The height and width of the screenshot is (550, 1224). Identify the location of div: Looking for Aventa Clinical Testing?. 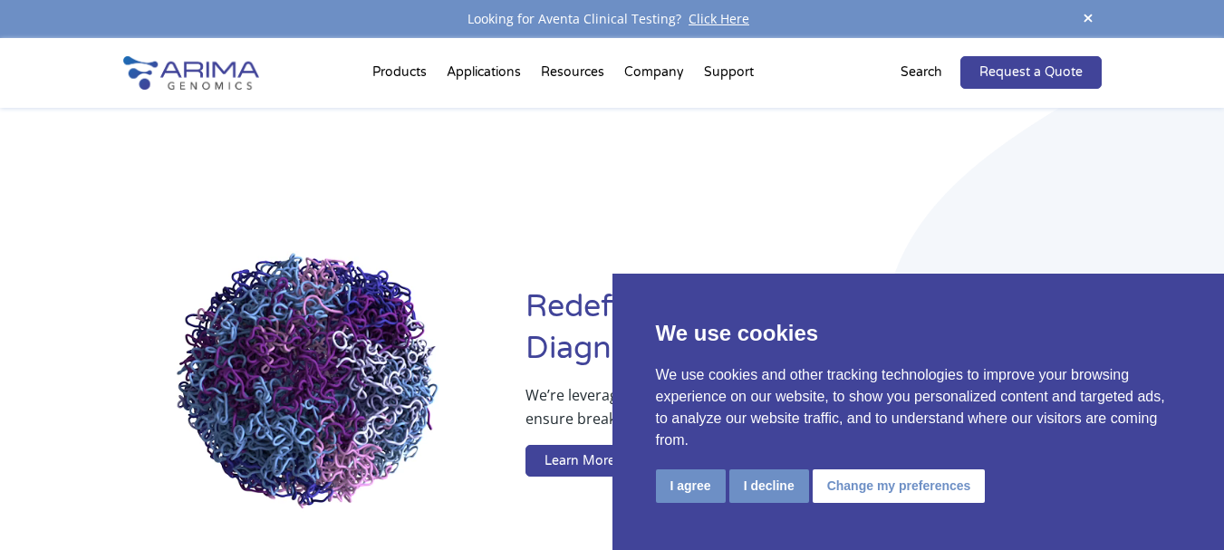
(612, 19).